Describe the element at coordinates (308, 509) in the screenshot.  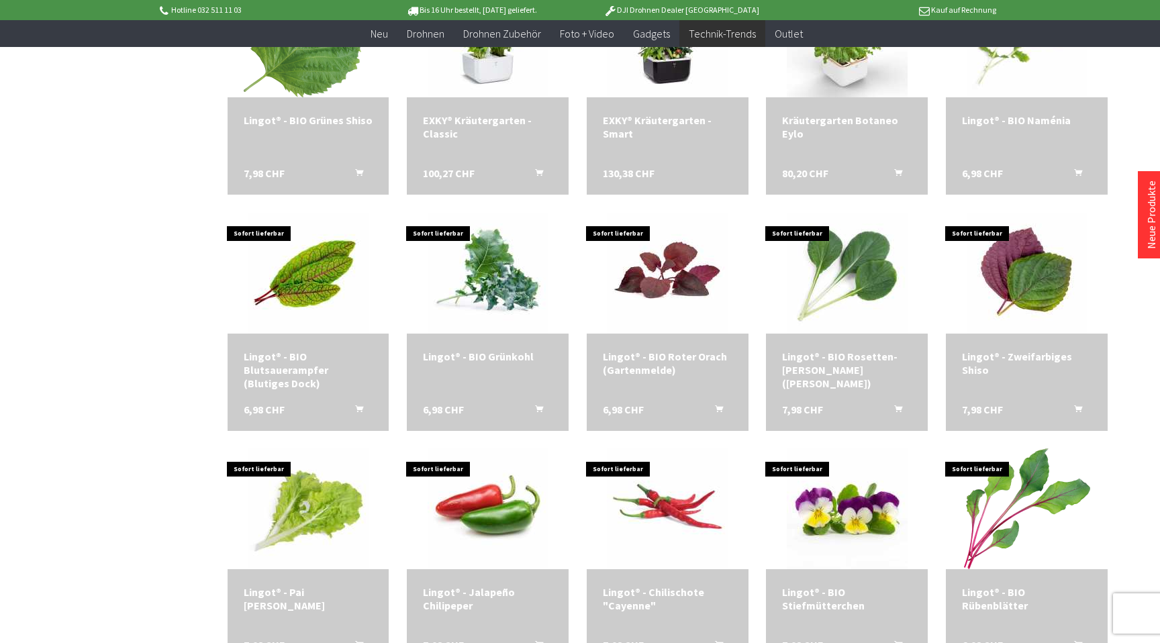
I see `img: Lingot® - Pai Tsai Blattsenf` at that location.